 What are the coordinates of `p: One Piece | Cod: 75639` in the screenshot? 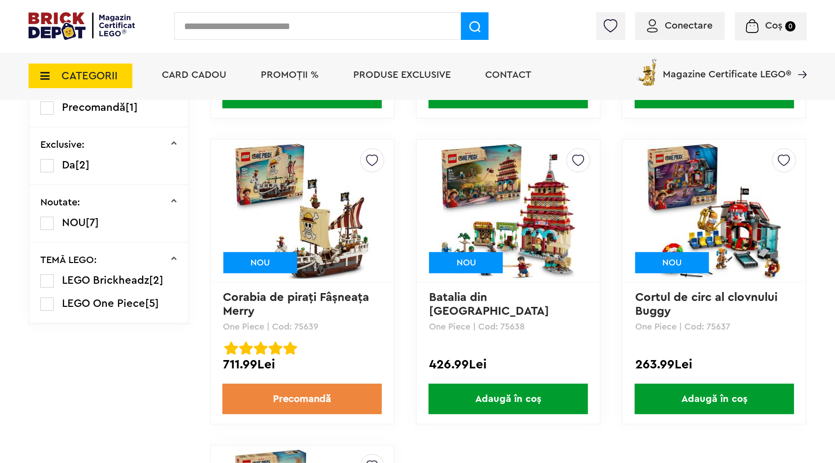 It's located at (302, 326).